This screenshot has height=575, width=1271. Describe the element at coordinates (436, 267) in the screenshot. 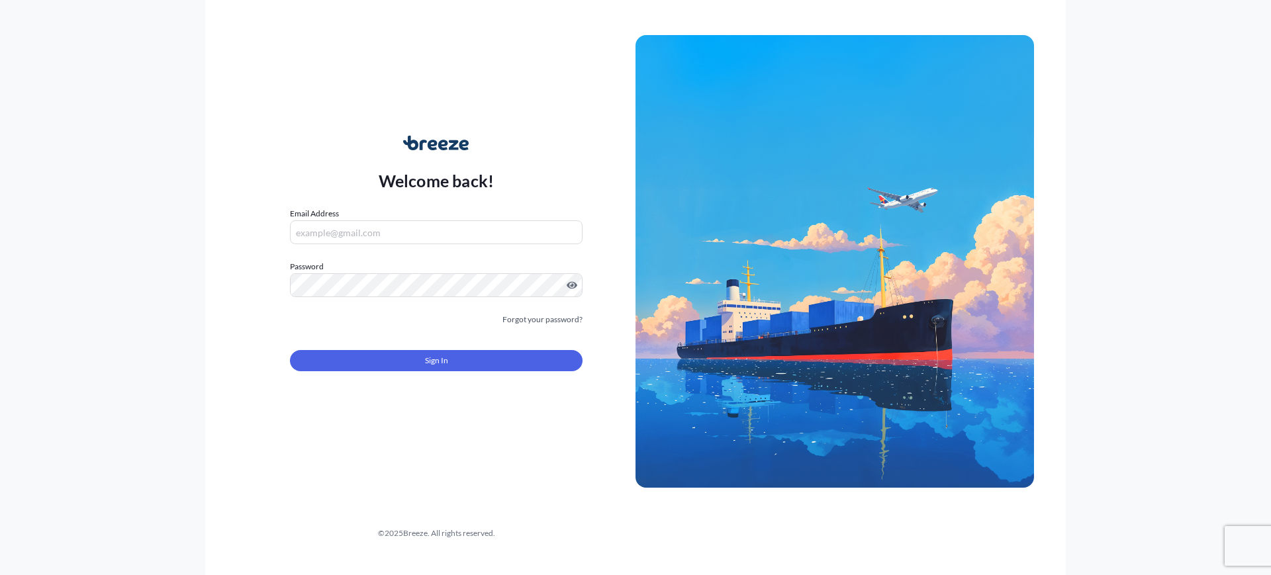

I see `label: Password` at that location.